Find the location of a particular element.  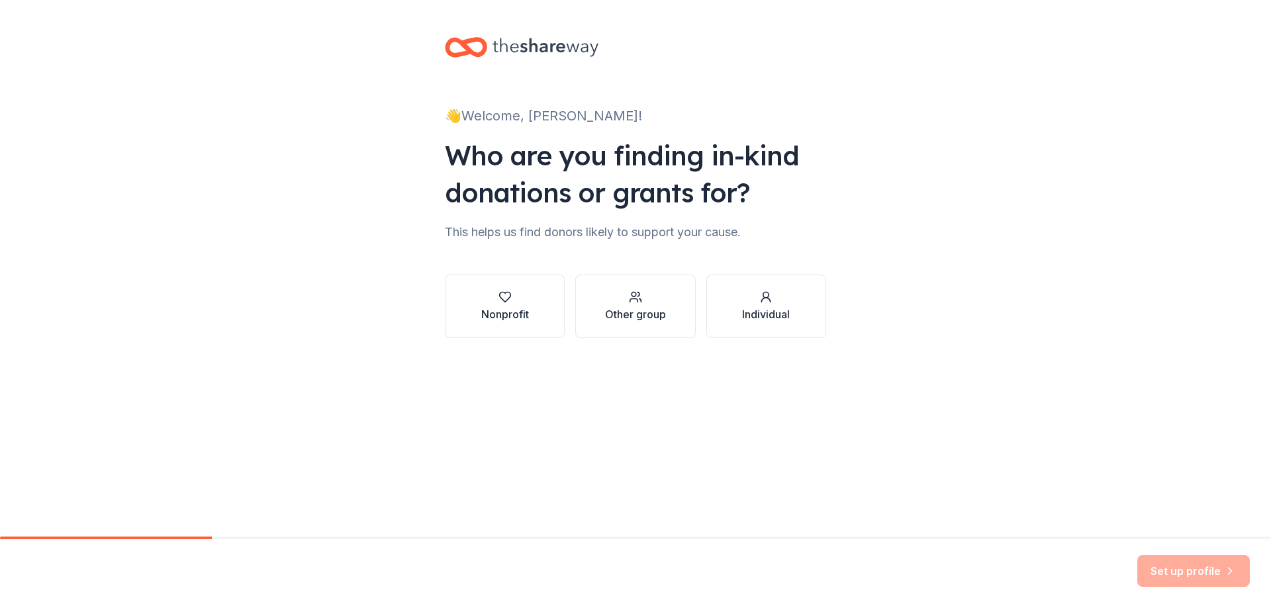

button: Other group is located at coordinates (635, 306).